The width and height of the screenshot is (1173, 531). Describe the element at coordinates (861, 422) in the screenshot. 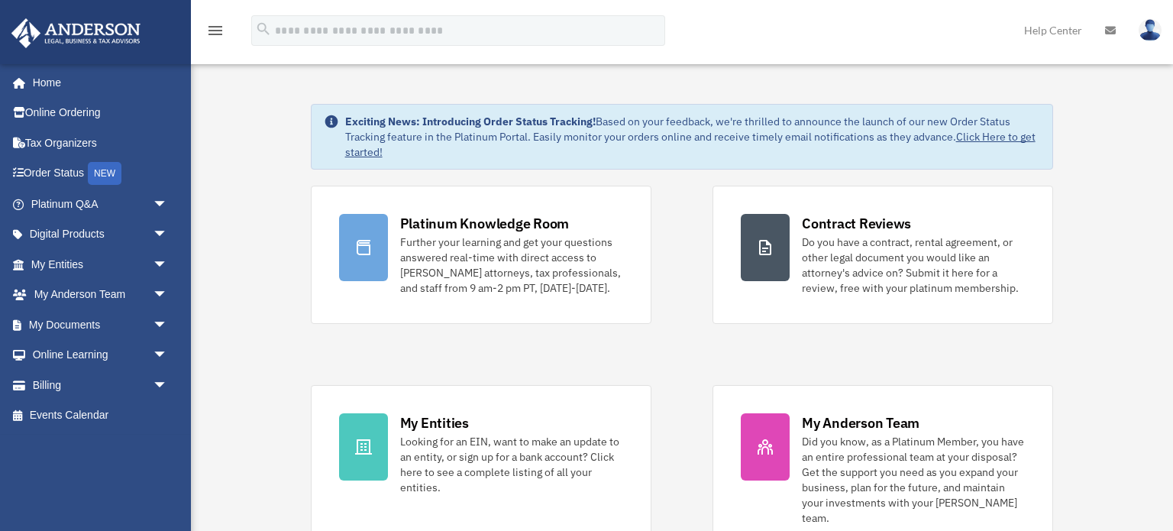

I see `div: My Anderson Team` at that location.